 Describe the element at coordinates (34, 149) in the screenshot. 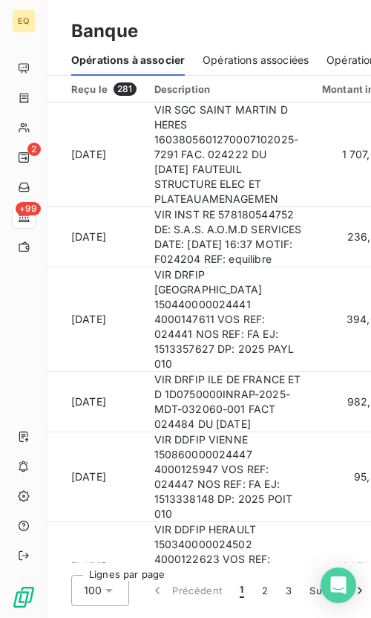

I see `span: 2` at that location.